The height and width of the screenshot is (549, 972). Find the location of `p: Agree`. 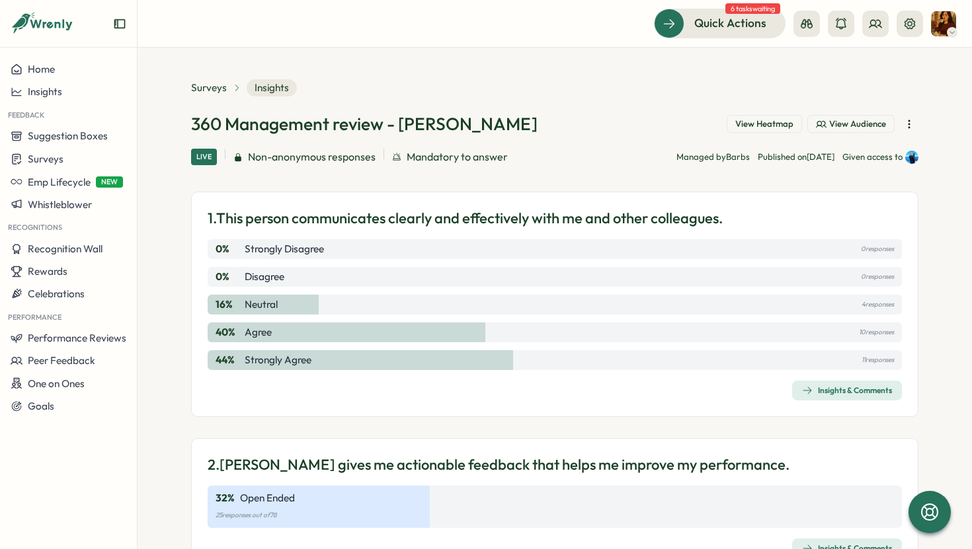

p: Agree is located at coordinates (258, 333).